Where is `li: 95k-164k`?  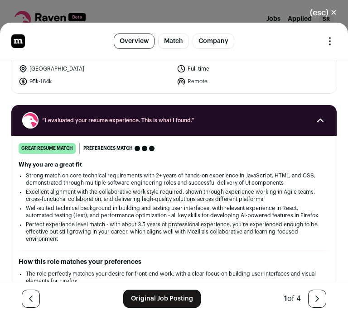 li: 95k-164k is located at coordinates (95, 82).